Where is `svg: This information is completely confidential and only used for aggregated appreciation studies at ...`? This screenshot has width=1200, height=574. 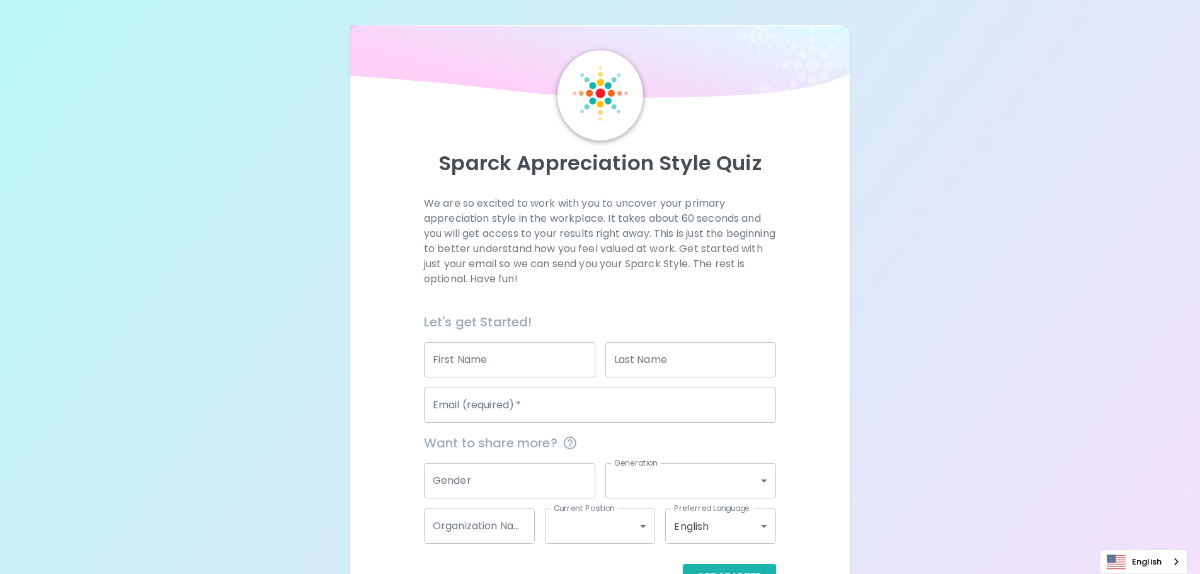
svg: This information is completely confidential and only used for aggregated appreciation studies at ... is located at coordinates (570, 443).